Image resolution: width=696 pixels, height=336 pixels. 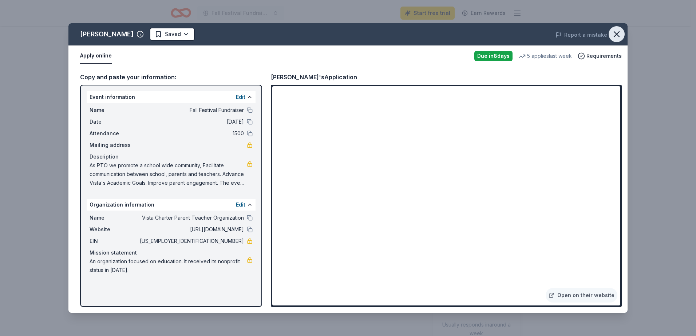 What do you see at coordinates (168, 174) in the screenshot?
I see `span: As PTO we promote a school wide community, Facilitate communication between school, parents and t...` at bounding box center [168, 174].